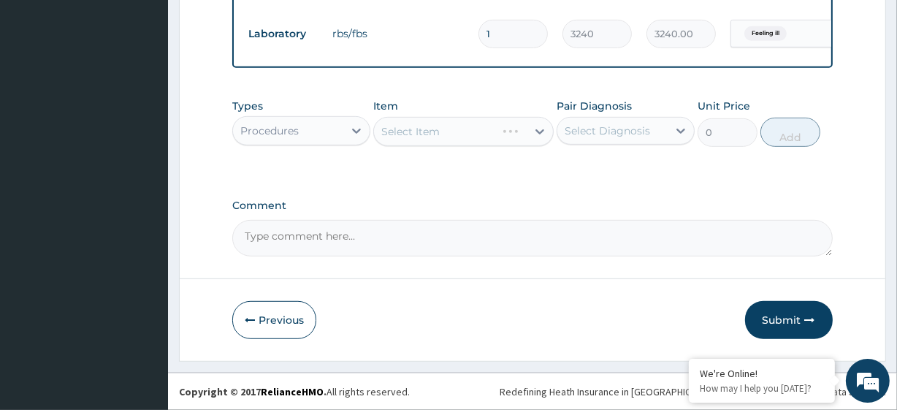  I want to click on label: Pair Diagnosis, so click(594, 106).